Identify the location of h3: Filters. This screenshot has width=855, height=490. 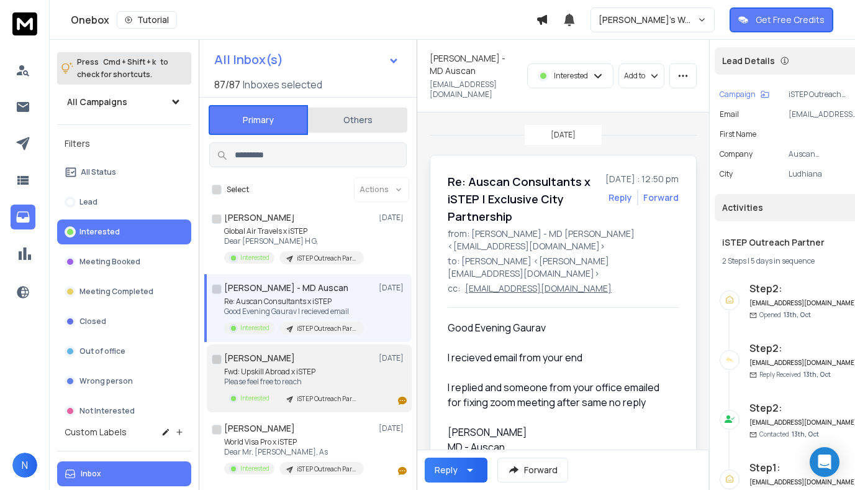
(124, 143).